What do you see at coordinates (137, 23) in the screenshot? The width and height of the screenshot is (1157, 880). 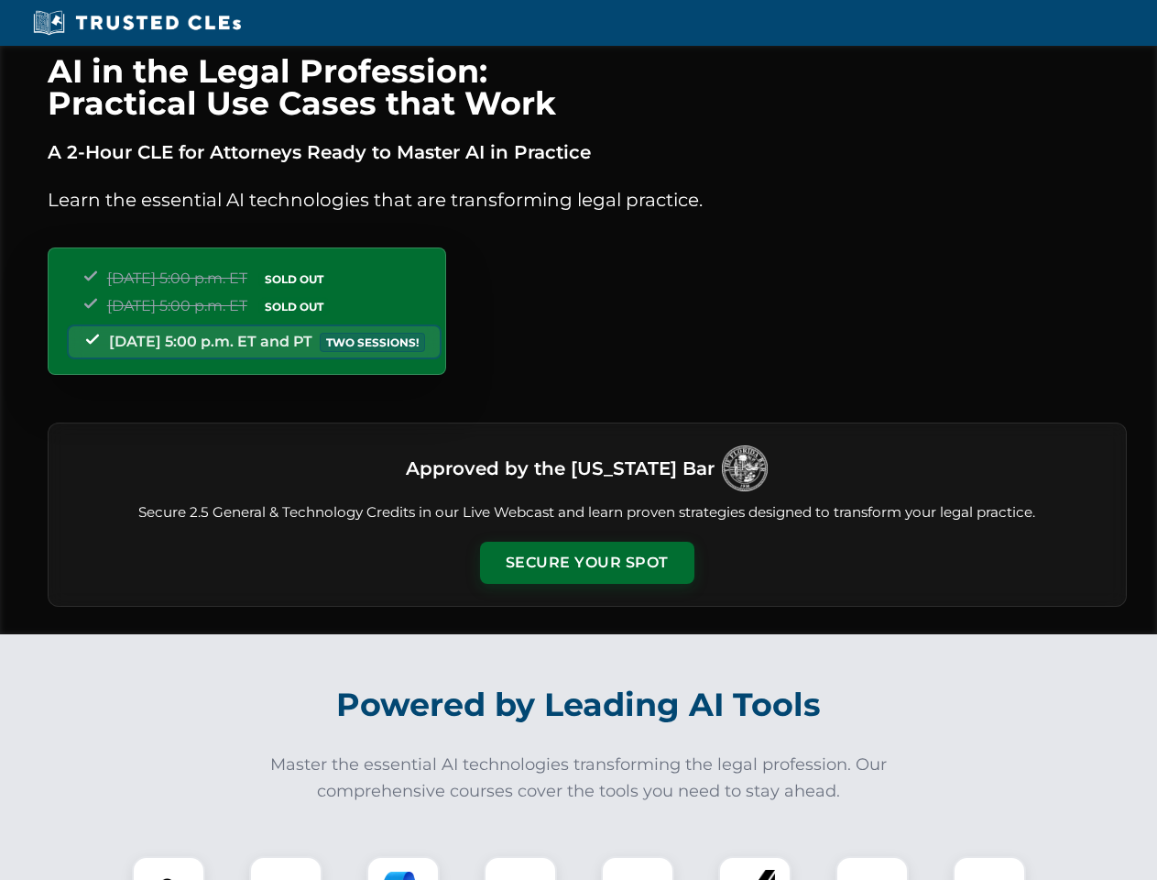 I see `img: Trusted CLEs` at bounding box center [137, 23].